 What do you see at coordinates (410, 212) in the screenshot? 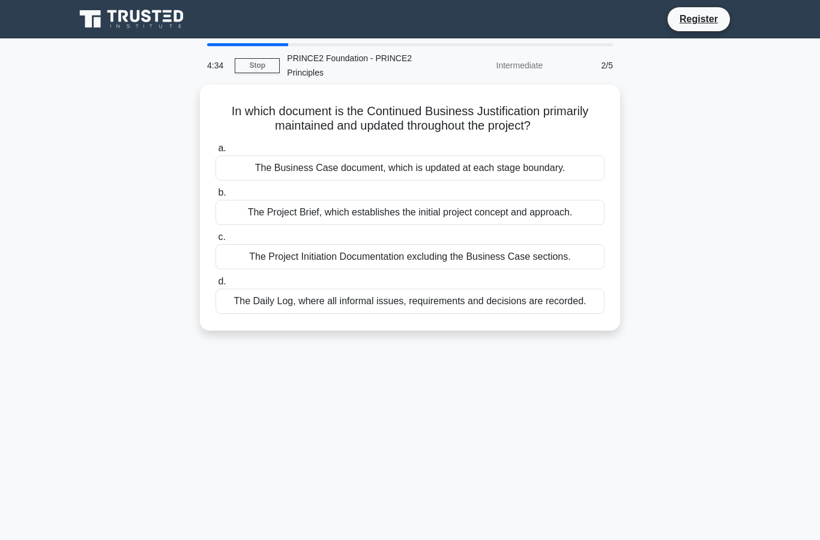
I see `div: The Project Brief, which establishes the initial project concept and approach.` at bounding box center [410, 212].